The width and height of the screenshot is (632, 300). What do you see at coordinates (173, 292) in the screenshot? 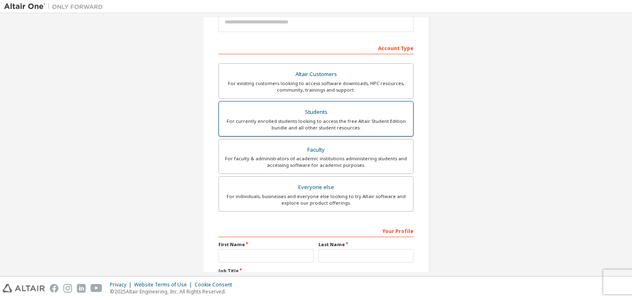
I see `p: © 2025 Altair Engineering, Inc. All Rights Reserved.` at bounding box center [173, 292].